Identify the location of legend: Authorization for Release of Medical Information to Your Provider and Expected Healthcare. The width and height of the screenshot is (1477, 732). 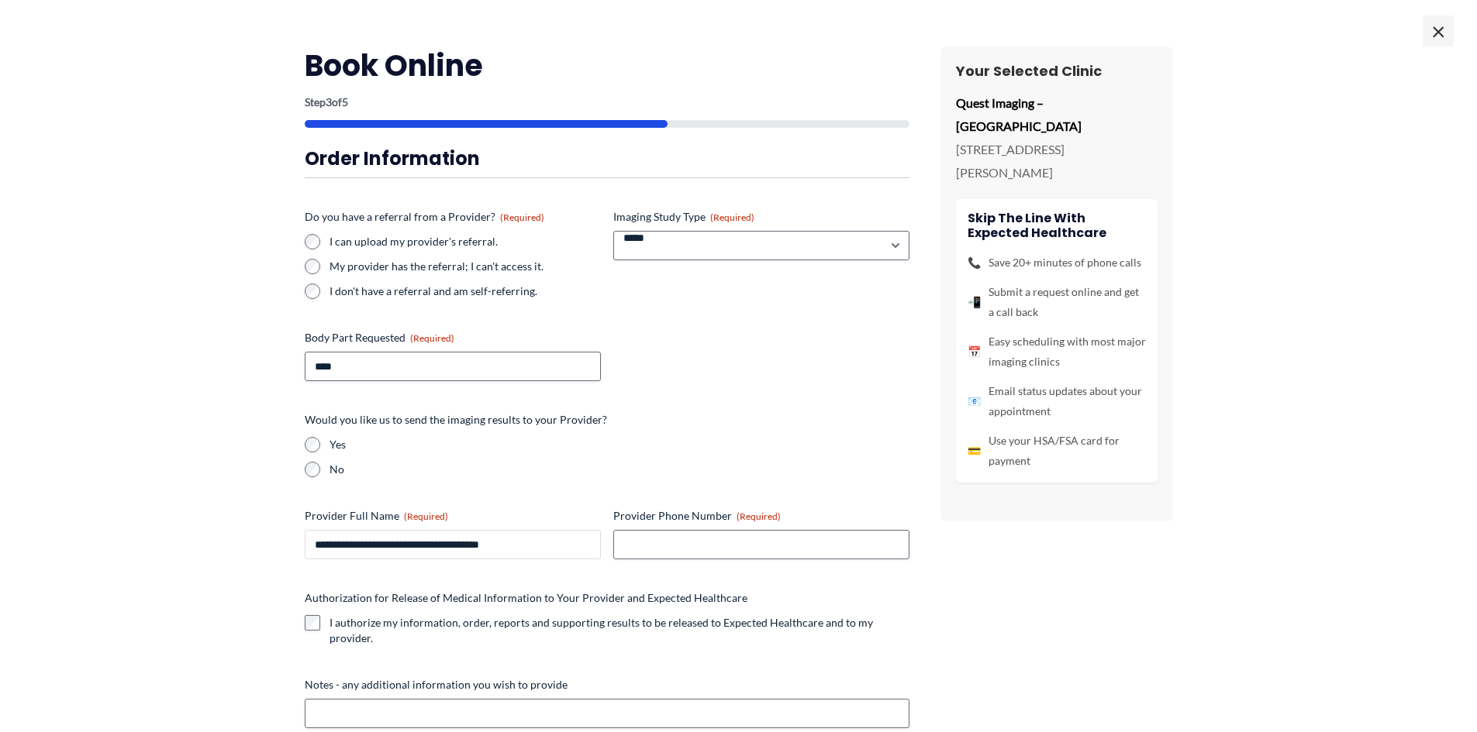
(526, 598).